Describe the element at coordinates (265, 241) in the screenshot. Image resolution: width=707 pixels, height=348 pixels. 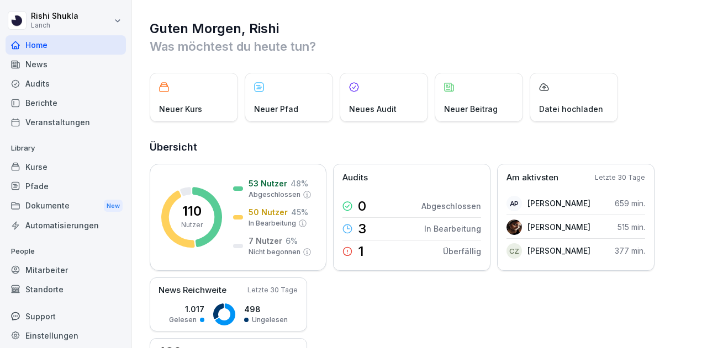
I see `p: 7 Nutzer` at that location.